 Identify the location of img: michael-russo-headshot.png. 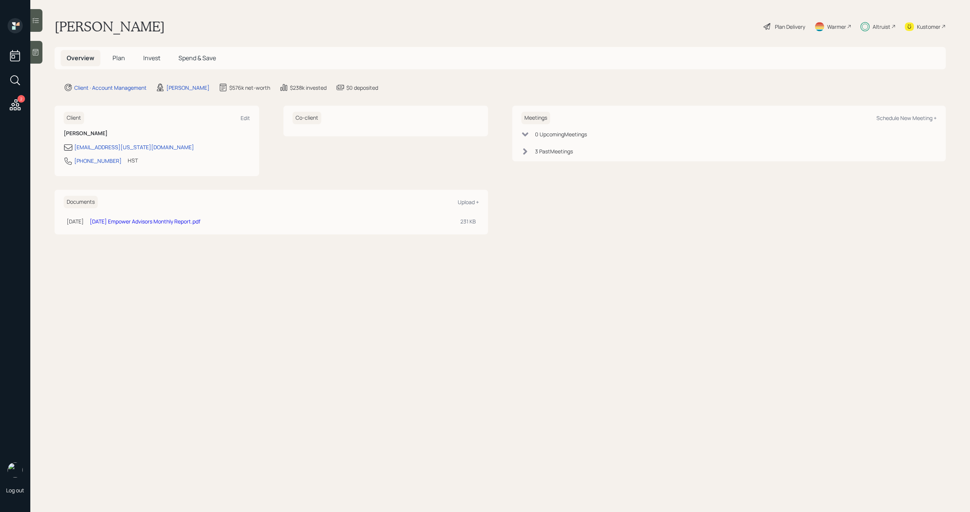
(15, 470).